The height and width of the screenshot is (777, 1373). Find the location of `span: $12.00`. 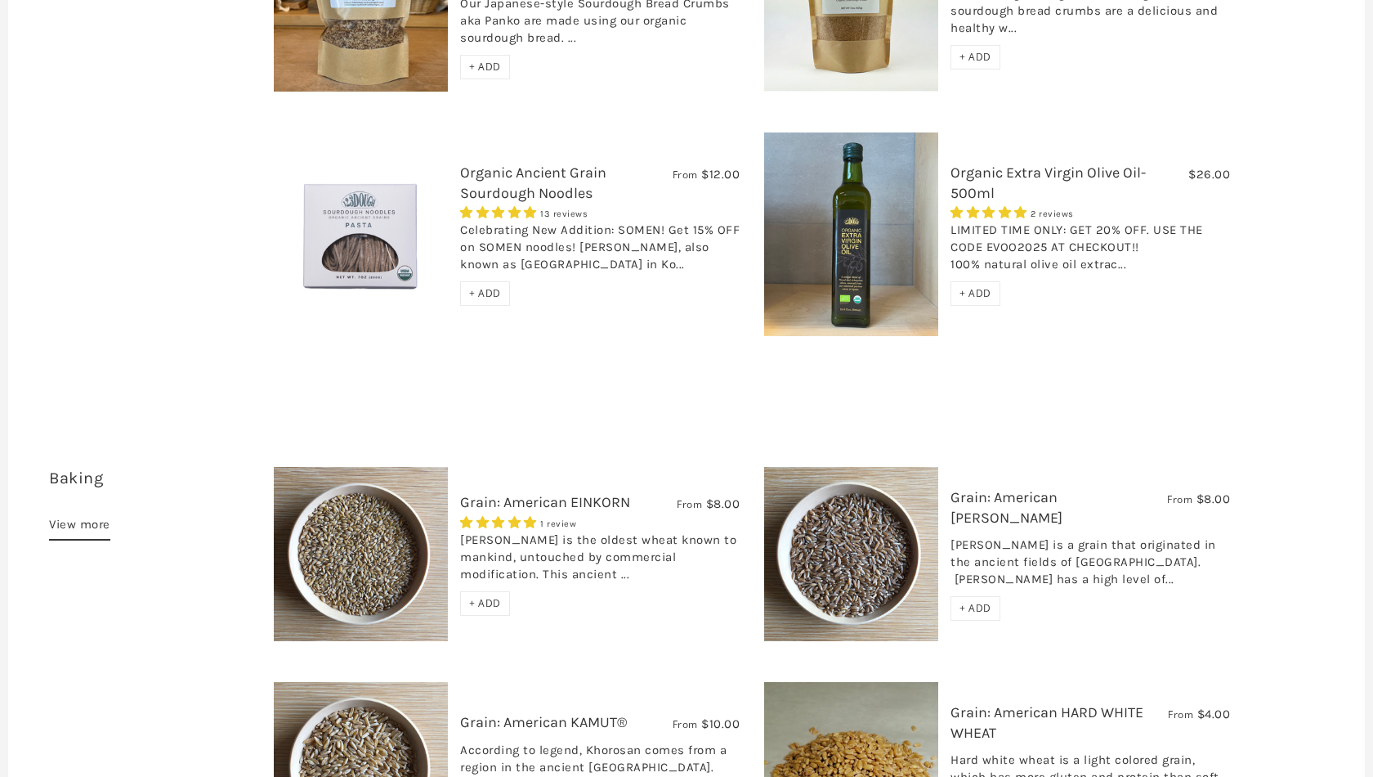

span: $12.00 is located at coordinates (720, 174).